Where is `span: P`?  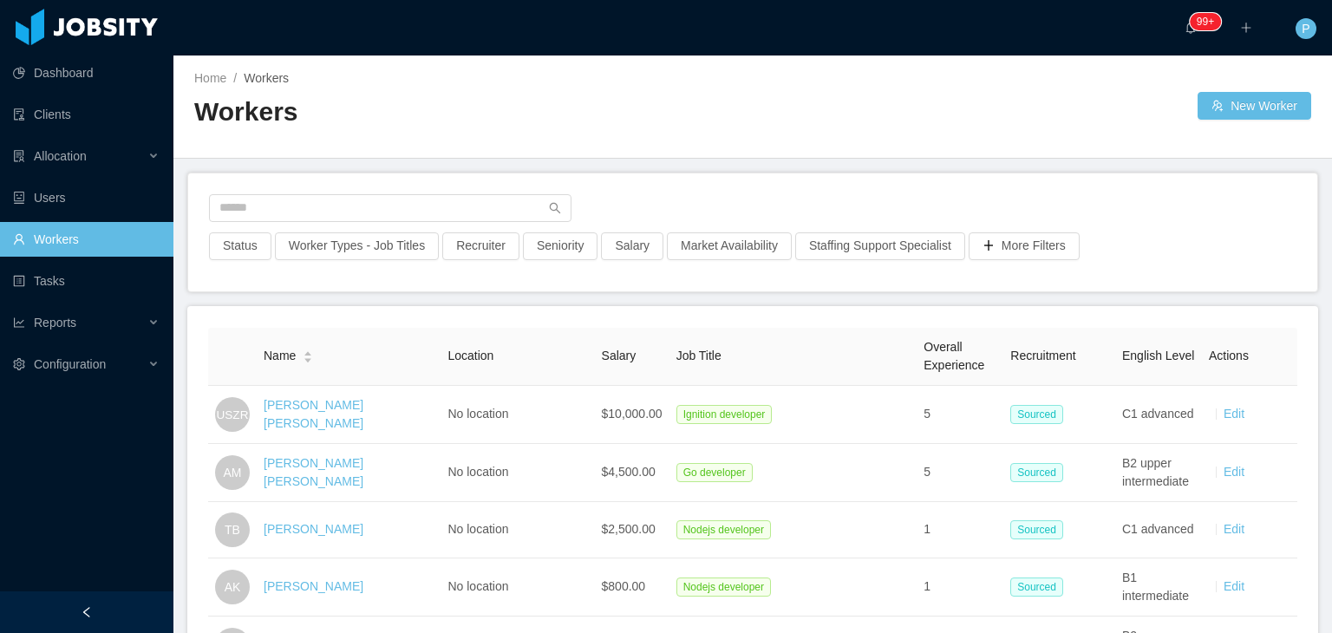 span: P is located at coordinates (1305, 29).